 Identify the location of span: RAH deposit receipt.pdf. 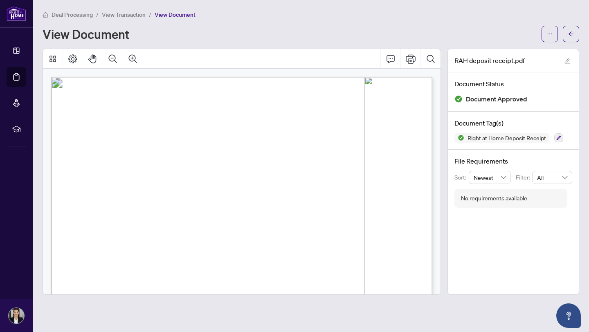
(490, 61).